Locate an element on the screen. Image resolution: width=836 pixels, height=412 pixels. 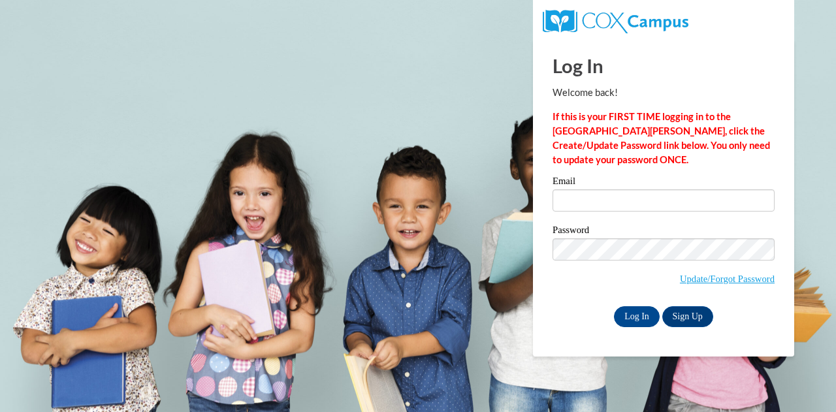
a: COX Campus is located at coordinates (615, 20).